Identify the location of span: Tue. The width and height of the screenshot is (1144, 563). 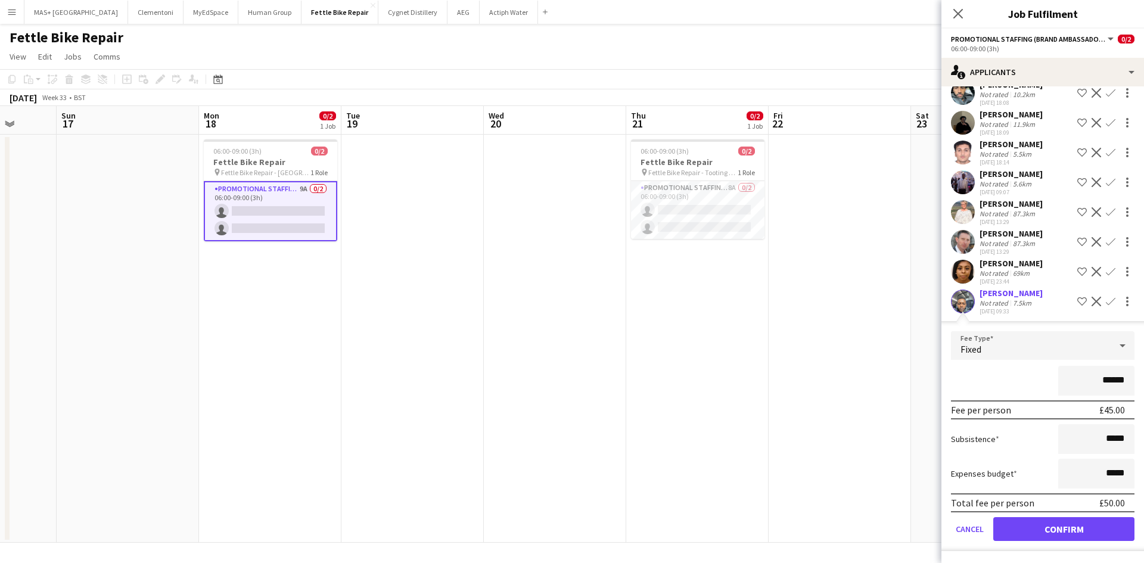
(353, 116).